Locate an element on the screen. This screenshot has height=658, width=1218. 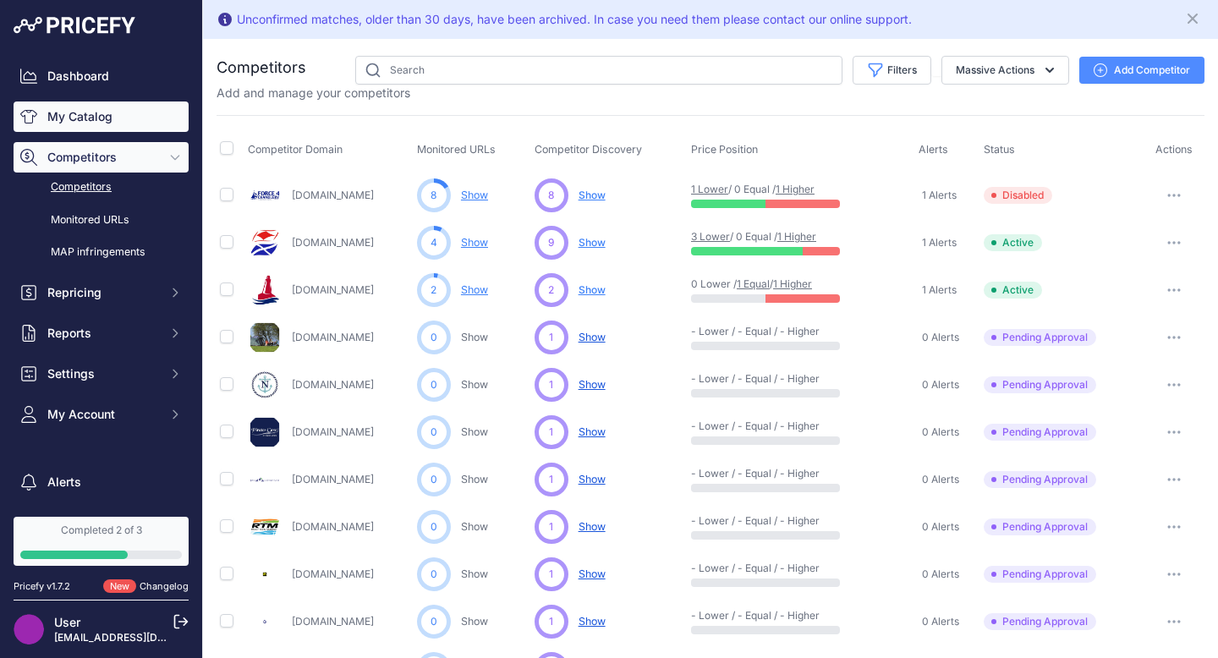
div: Completed 2 of 3 is located at coordinates (101, 530).